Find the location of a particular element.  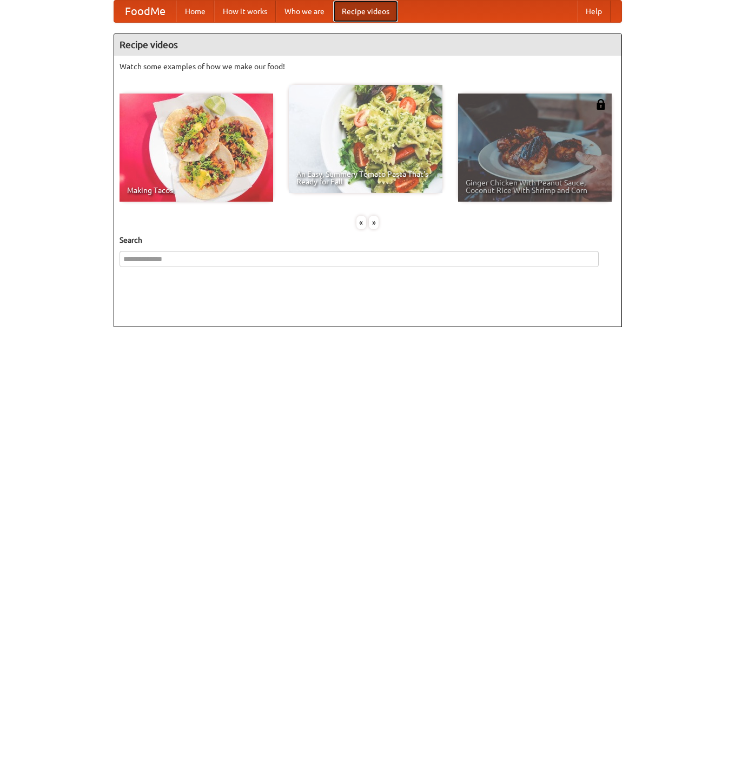

img: 483408.png is located at coordinates (600, 104).